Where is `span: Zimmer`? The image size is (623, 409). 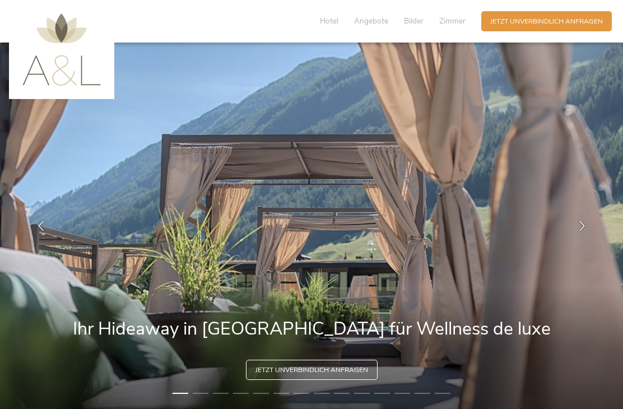
span: Zimmer is located at coordinates (452, 21).